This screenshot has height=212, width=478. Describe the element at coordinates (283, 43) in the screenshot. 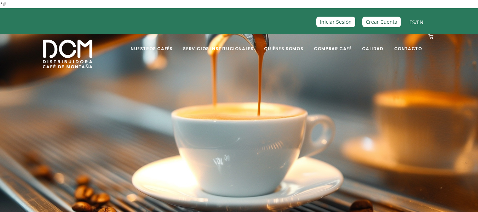

I see `a: Quiénes Somos` at that location.